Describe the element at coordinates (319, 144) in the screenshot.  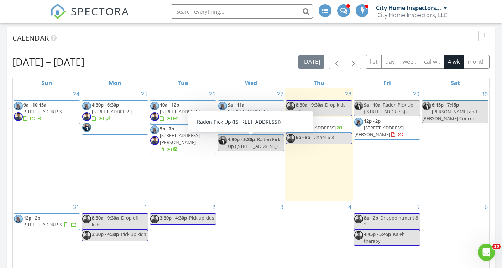
I see `td: Go to August 28, 2025` at that location.